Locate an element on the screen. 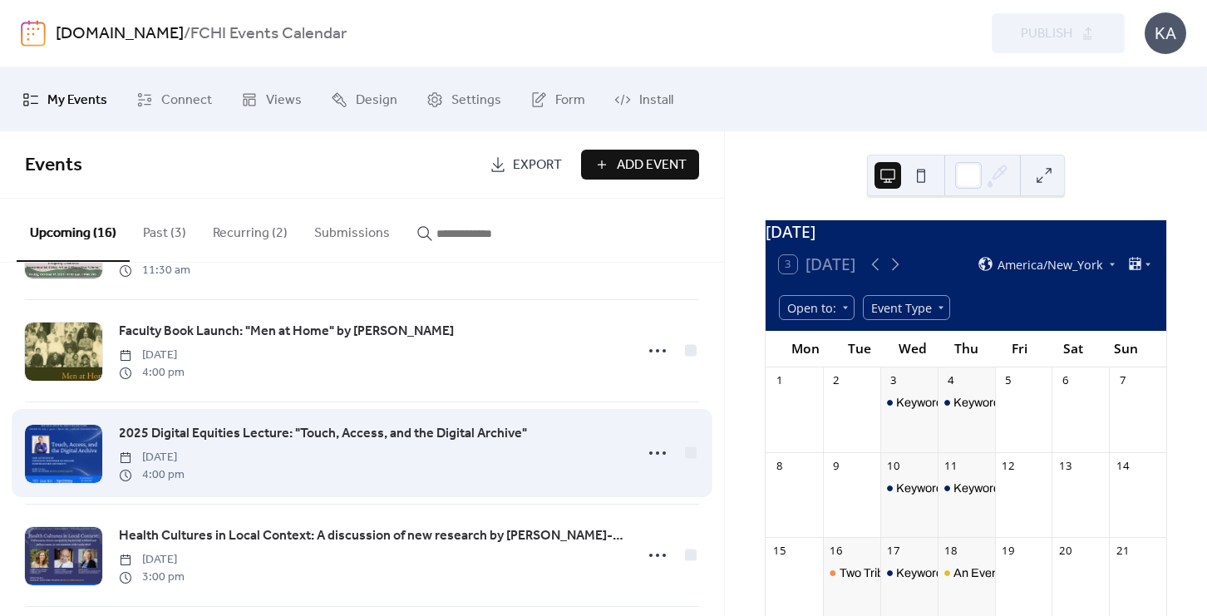  a: Export is located at coordinates (525, 165).